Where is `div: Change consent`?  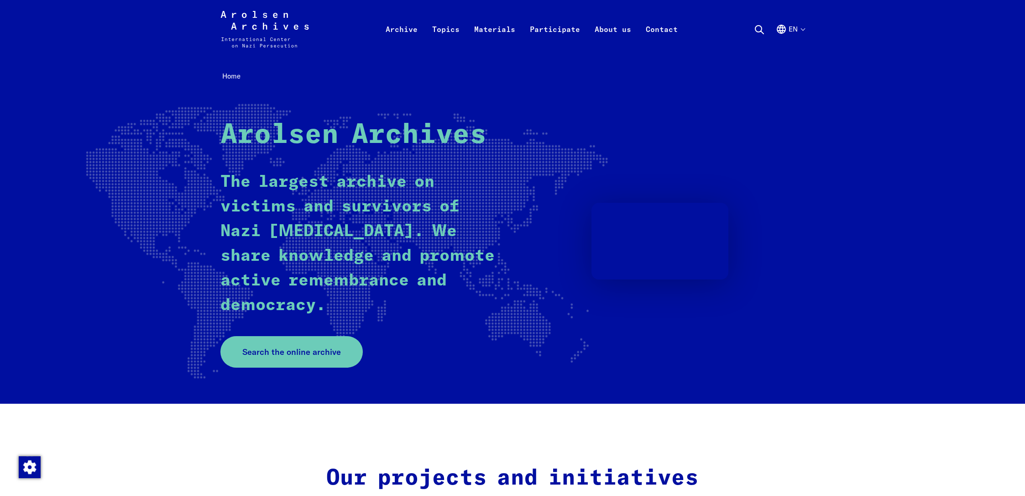
div: Change consent is located at coordinates (29, 466).